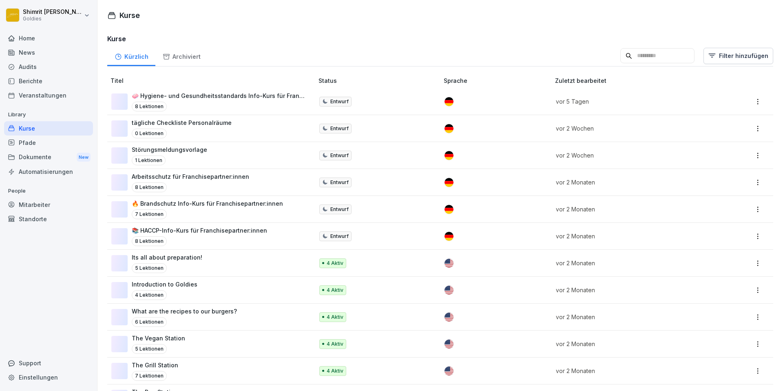 This screenshot has width=783, height=391. I want to click on p: Titel, so click(213, 80).